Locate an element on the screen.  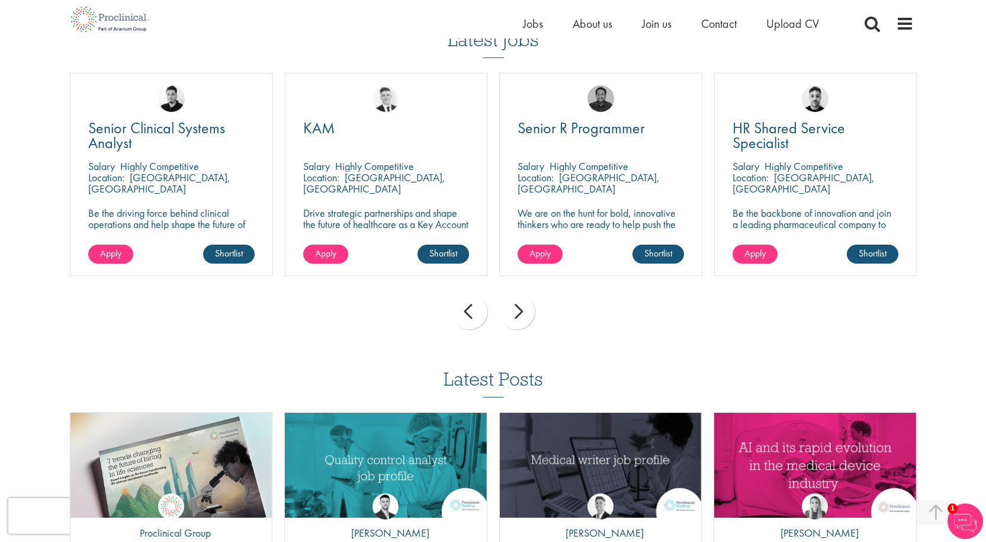
a: Dean Fisher is located at coordinates (814, 98).